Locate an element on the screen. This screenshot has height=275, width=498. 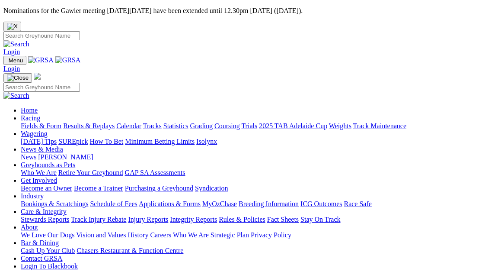
a: Become a Trainer is located at coordinates (99, 188).